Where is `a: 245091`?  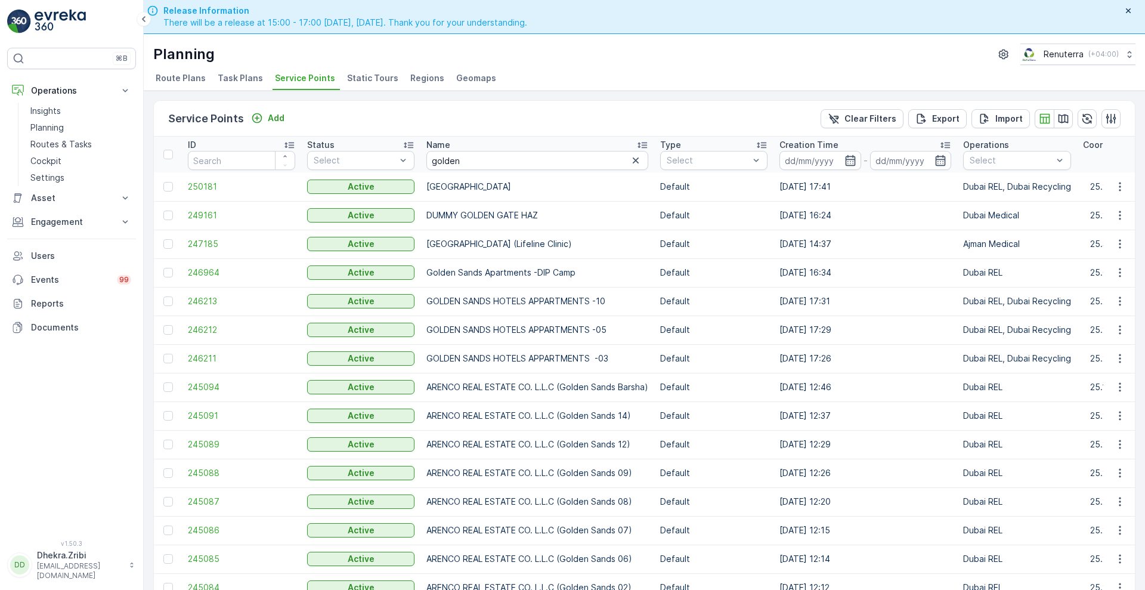 a: 245091 is located at coordinates (242, 416).